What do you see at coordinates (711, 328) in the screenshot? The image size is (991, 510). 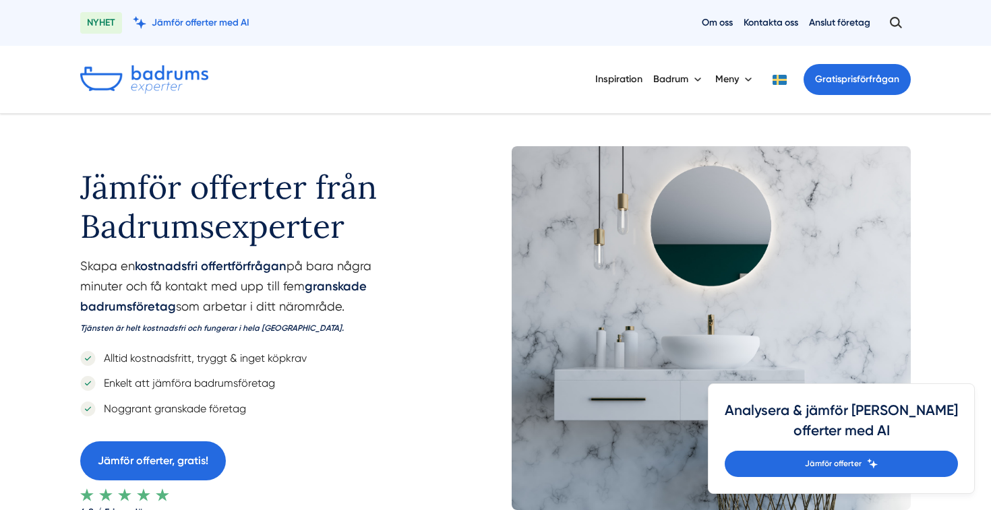 I see `img: Badrumsexperter omslagsbild` at bounding box center [711, 328].